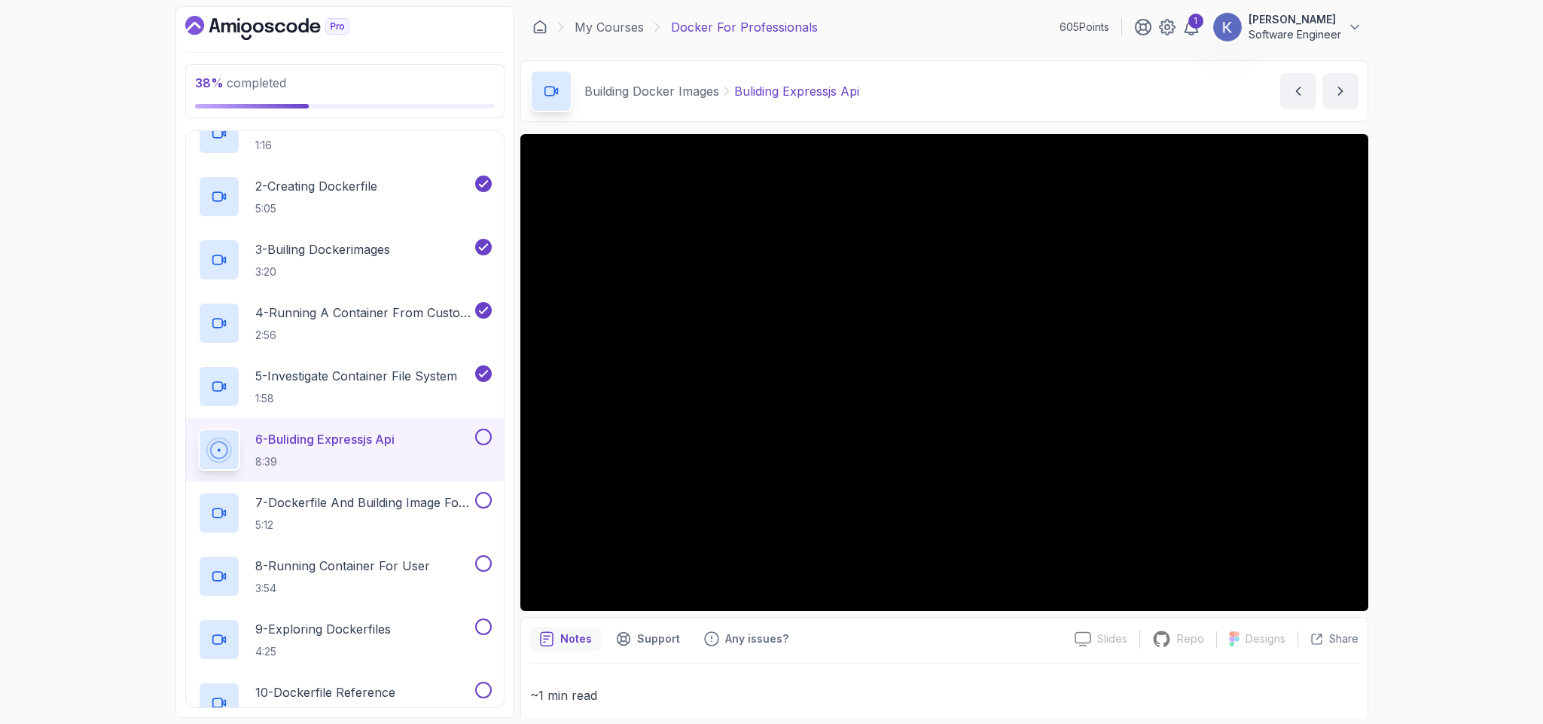 Image resolution: width=1543 pixels, height=724 pixels. I want to click on p: 2:56, so click(364, 335).